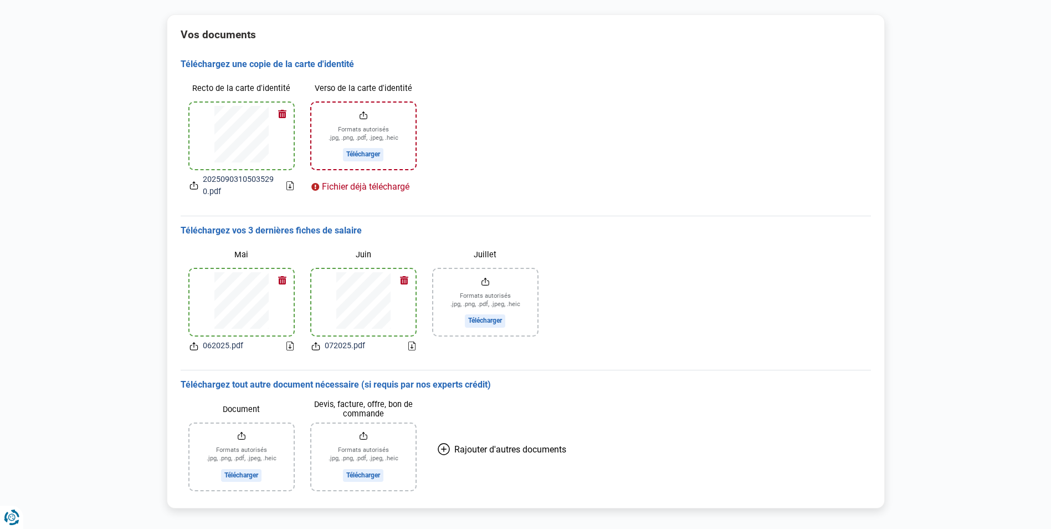  What do you see at coordinates (363, 409) in the screenshot?
I see `label: Devis, facture, offre, bon de commande` at bounding box center [363, 409].